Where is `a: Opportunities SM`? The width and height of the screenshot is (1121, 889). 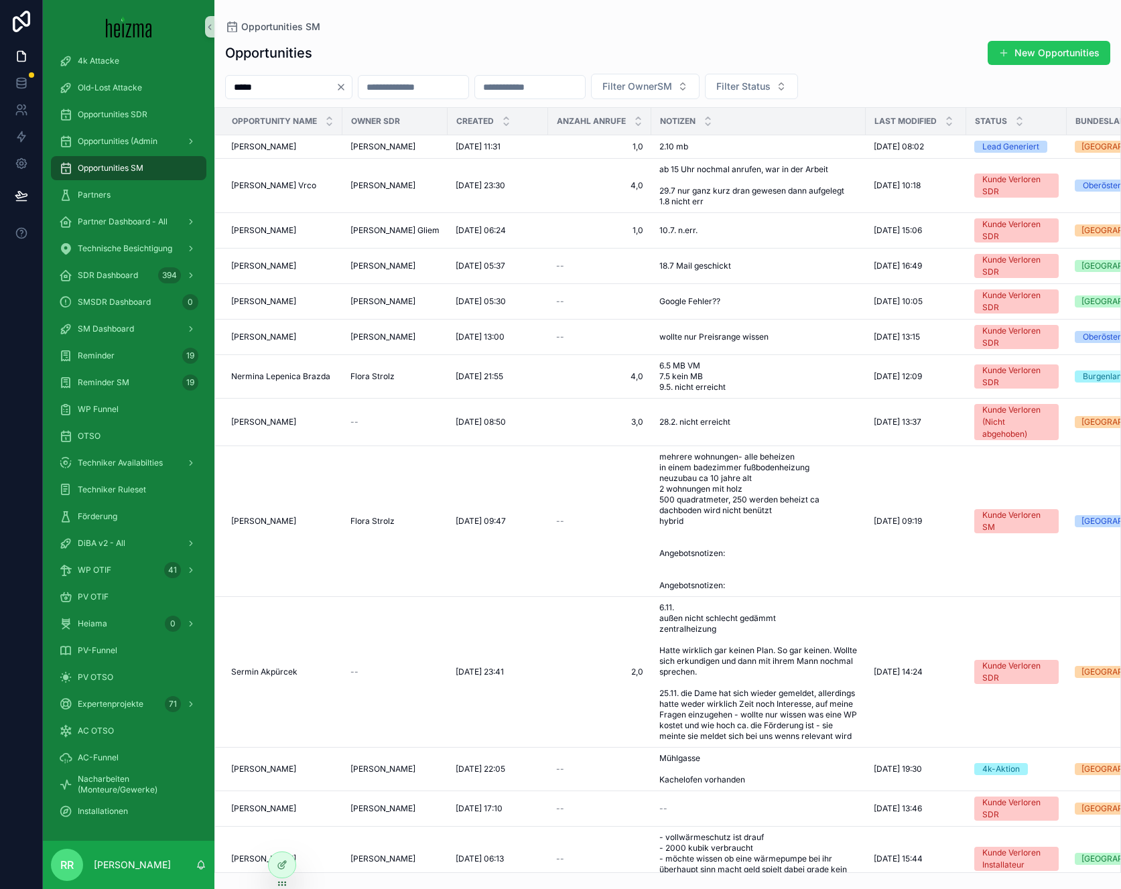
a: Opportunities SM is located at coordinates (273, 27).